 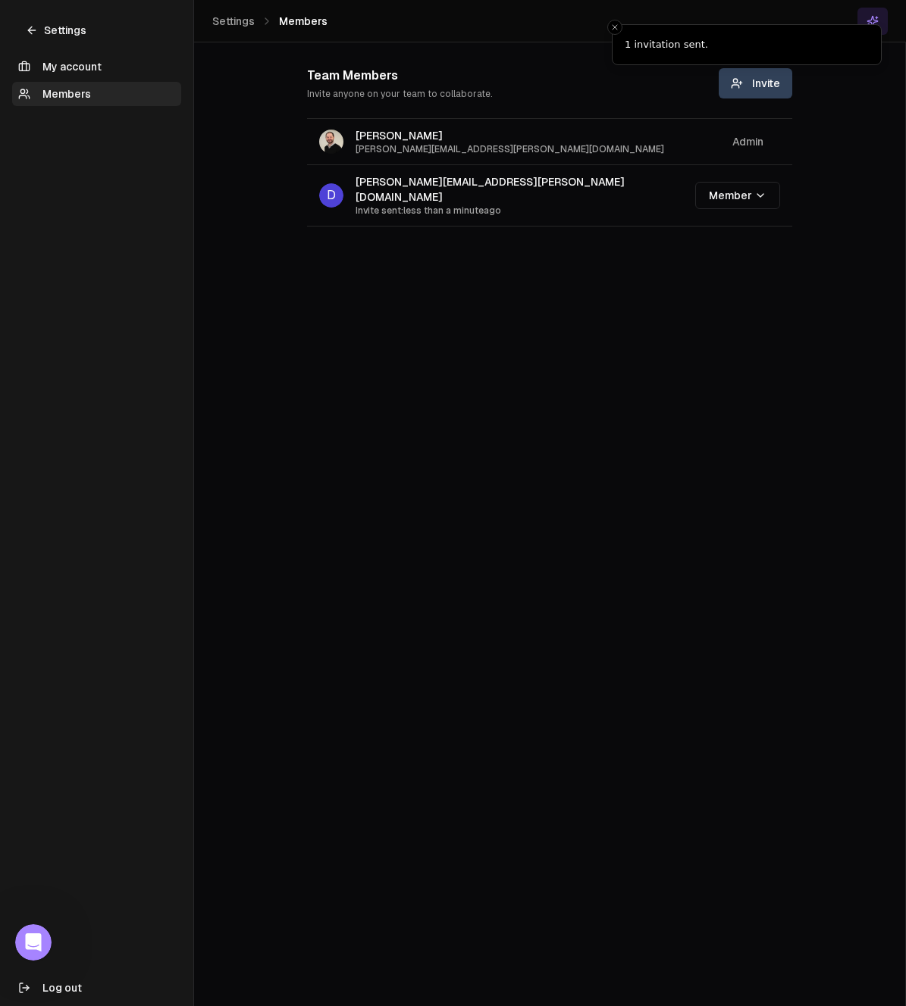 What do you see at coordinates (331, 142) in the screenshot?
I see `img: _image` at bounding box center [331, 142].